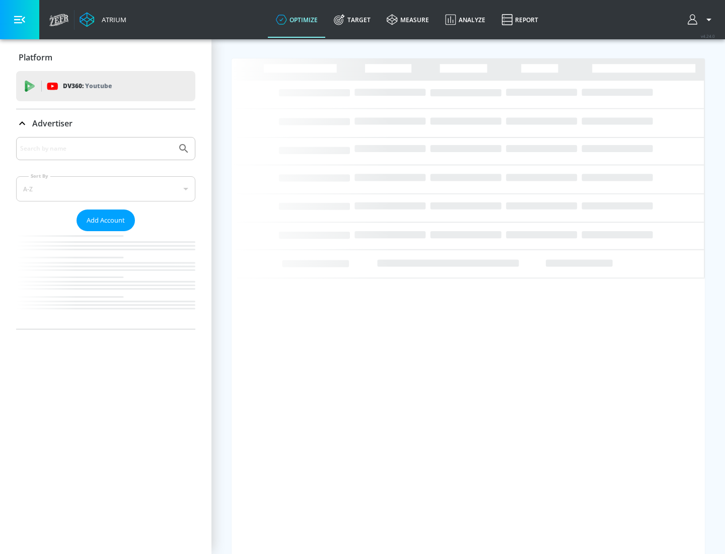 The height and width of the screenshot is (554, 725). I want to click on div: DV360: Youtube, so click(106, 86).